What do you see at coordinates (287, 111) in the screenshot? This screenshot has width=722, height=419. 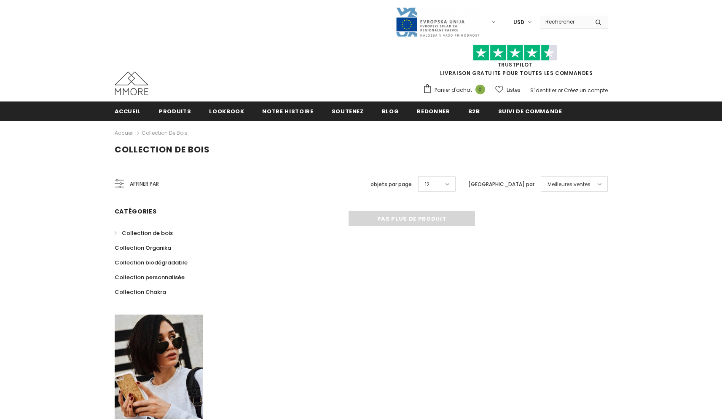 I see `span: Notre histoire` at bounding box center [287, 111].